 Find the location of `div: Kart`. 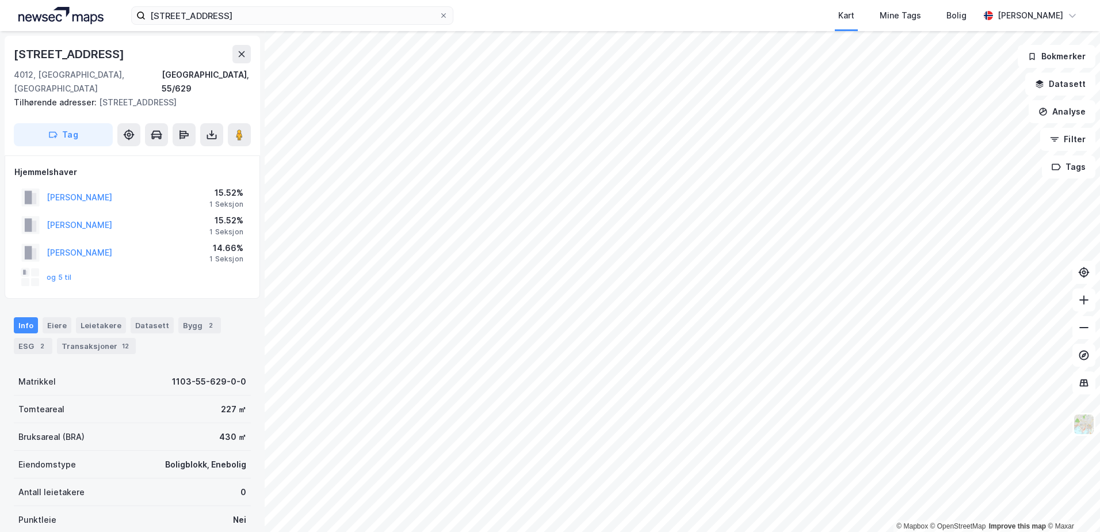

div: Kart is located at coordinates (847, 16).